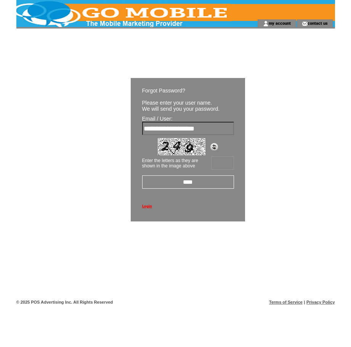 The width and height of the screenshot is (351, 347). What do you see at coordinates (181, 147) in the screenshot?
I see `img: Captcha.jpg` at bounding box center [181, 147].